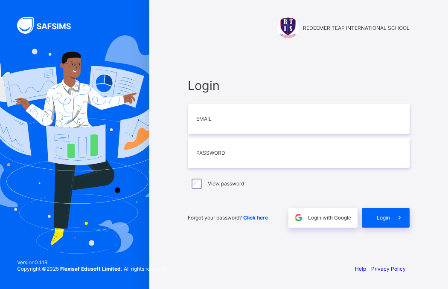 This screenshot has height=289, width=448. What do you see at coordinates (361, 269) in the screenshot?
I see `a: Help` at bounding box center [361, 269].